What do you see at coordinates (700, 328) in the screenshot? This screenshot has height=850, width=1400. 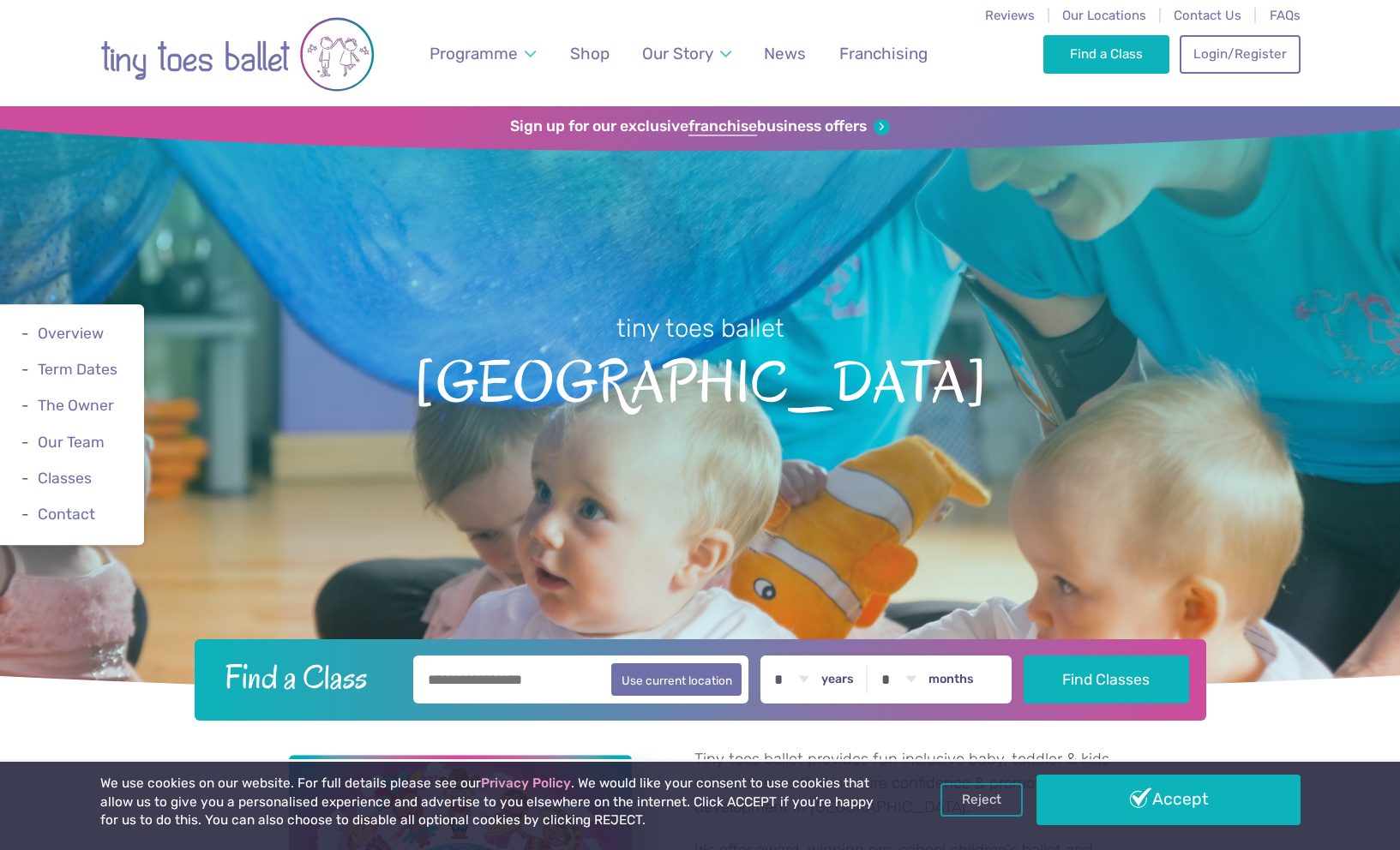 I see `small: tiny toes ballet` at bounding box center [700, 328].